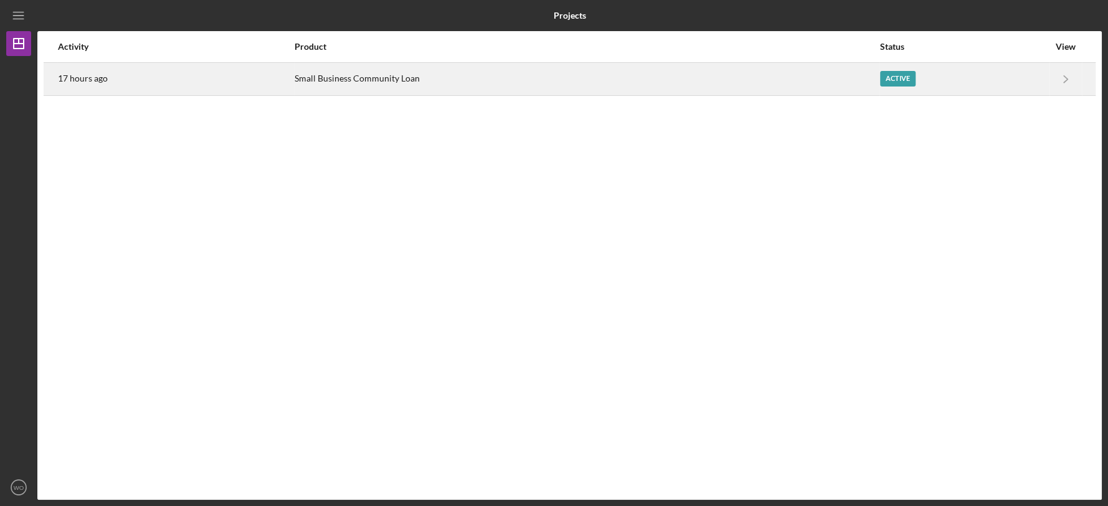 The image size is (1108, 506). I want to click on div: Small Business Community Loan, so click(587, 79).